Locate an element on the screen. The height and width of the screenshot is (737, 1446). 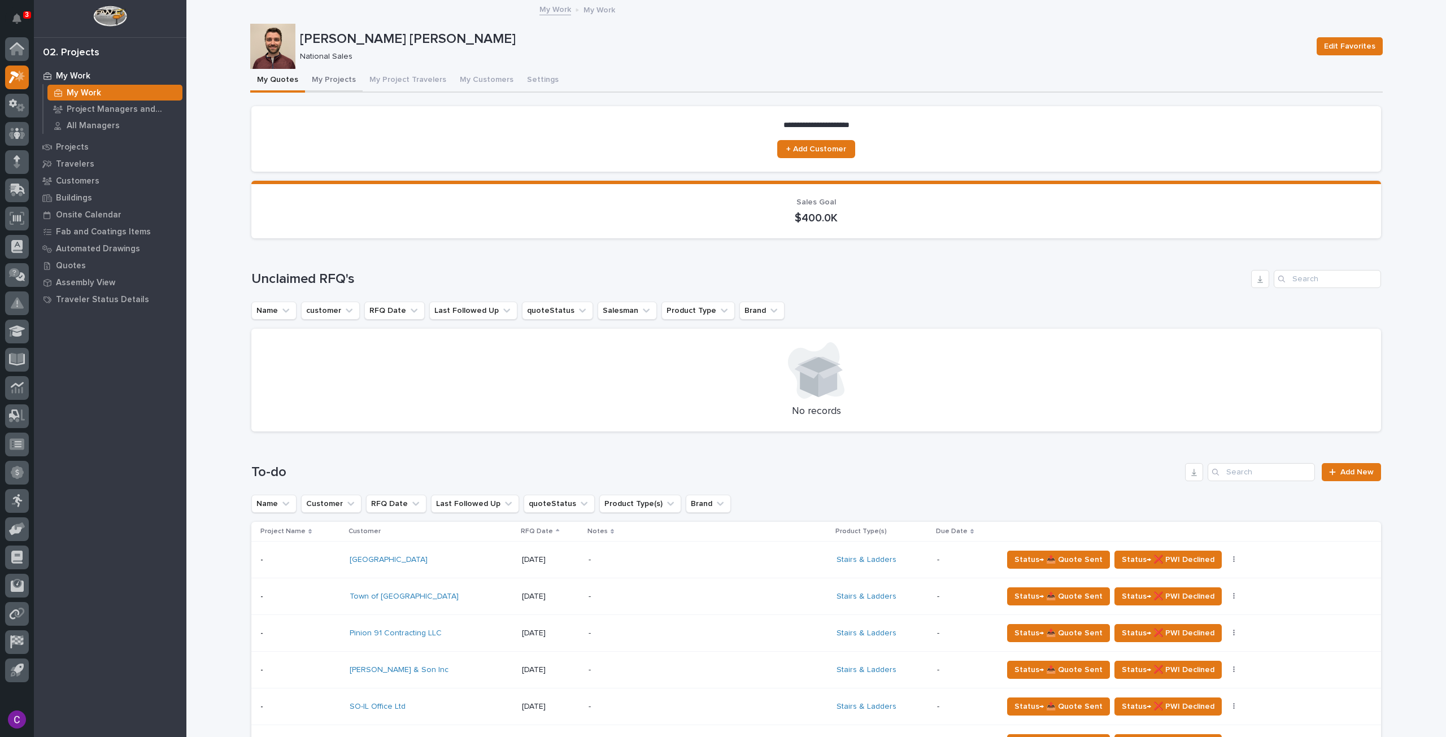
p: Travelers is located at coordinates (75, 164).